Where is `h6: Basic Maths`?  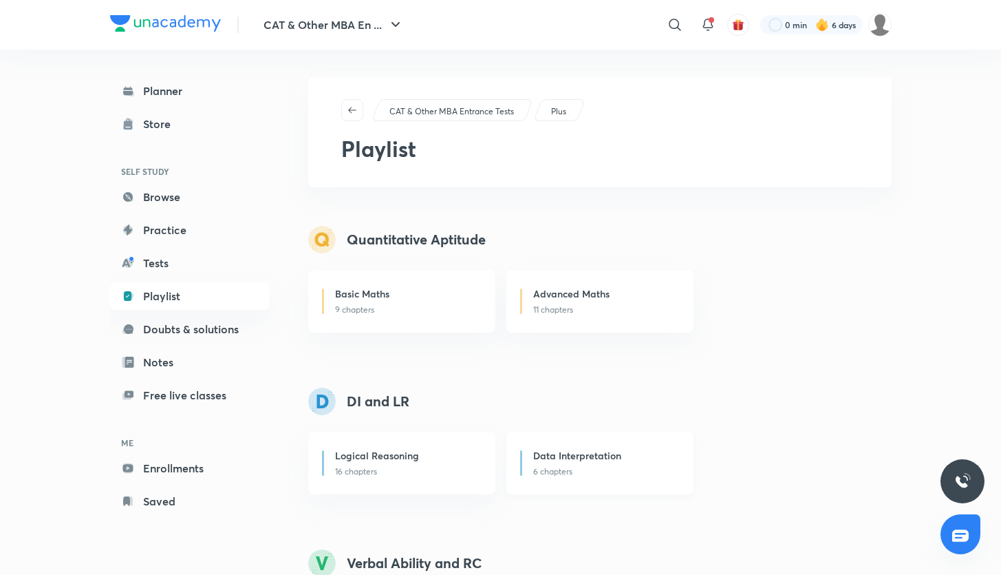 h6: Basic Maths is located at coordinates (362, 293).